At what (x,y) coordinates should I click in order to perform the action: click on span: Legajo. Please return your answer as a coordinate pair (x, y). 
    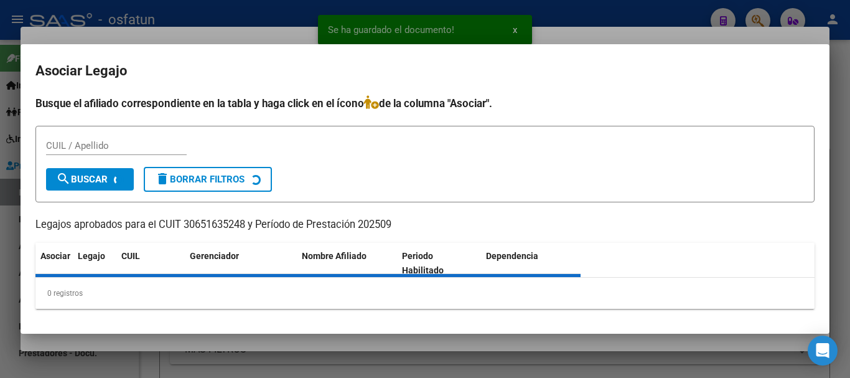
    Looking at the image, I should click on (91, 256).